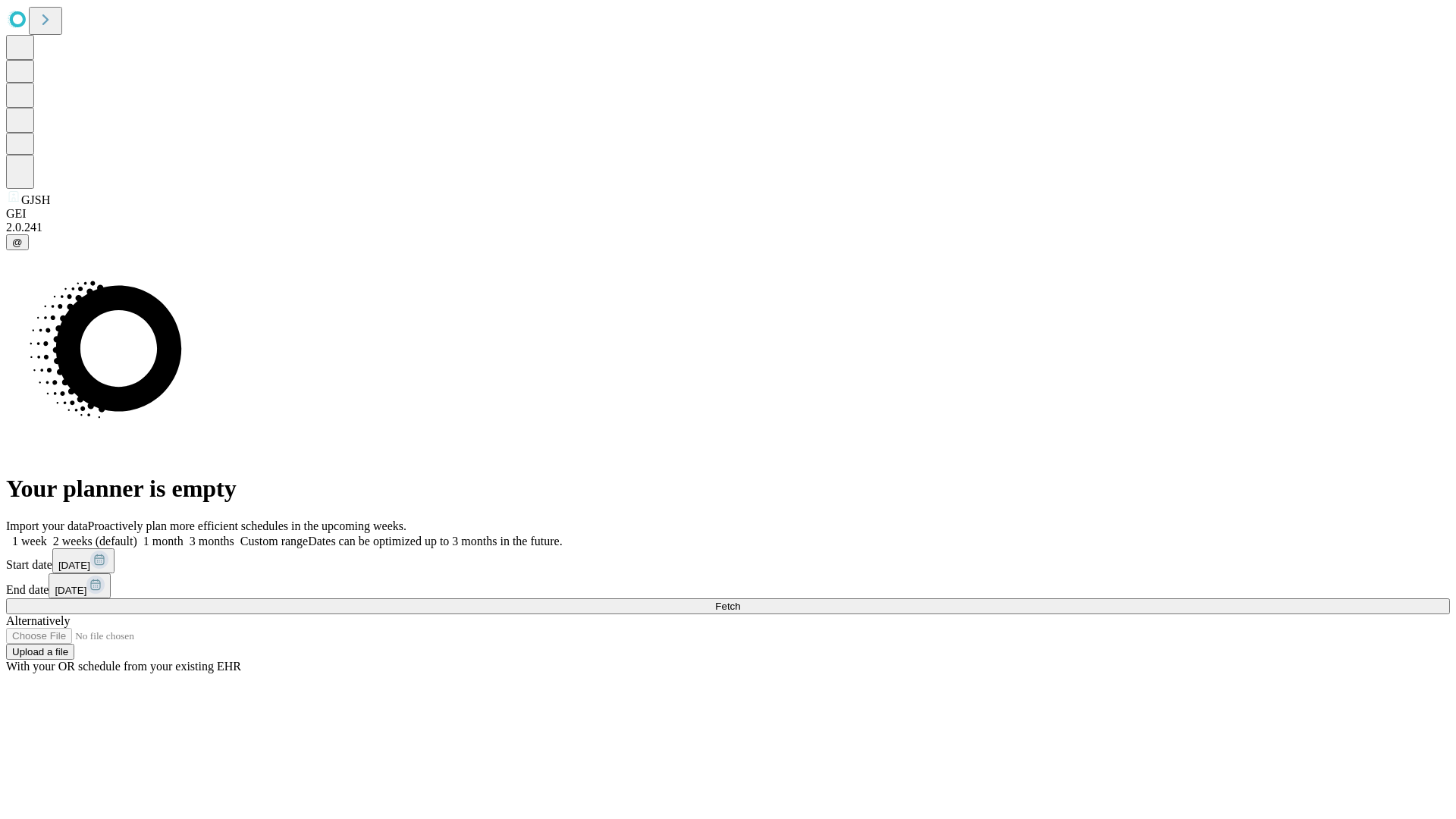  Describe the element at coordinates (95, 540) in the screenshot. I see `span: 2 weeks (default)` at that location.